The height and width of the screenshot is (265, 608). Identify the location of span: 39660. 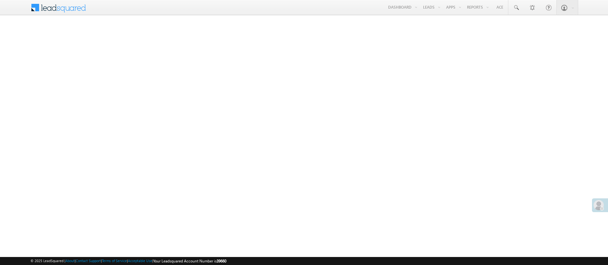
(221, 261).